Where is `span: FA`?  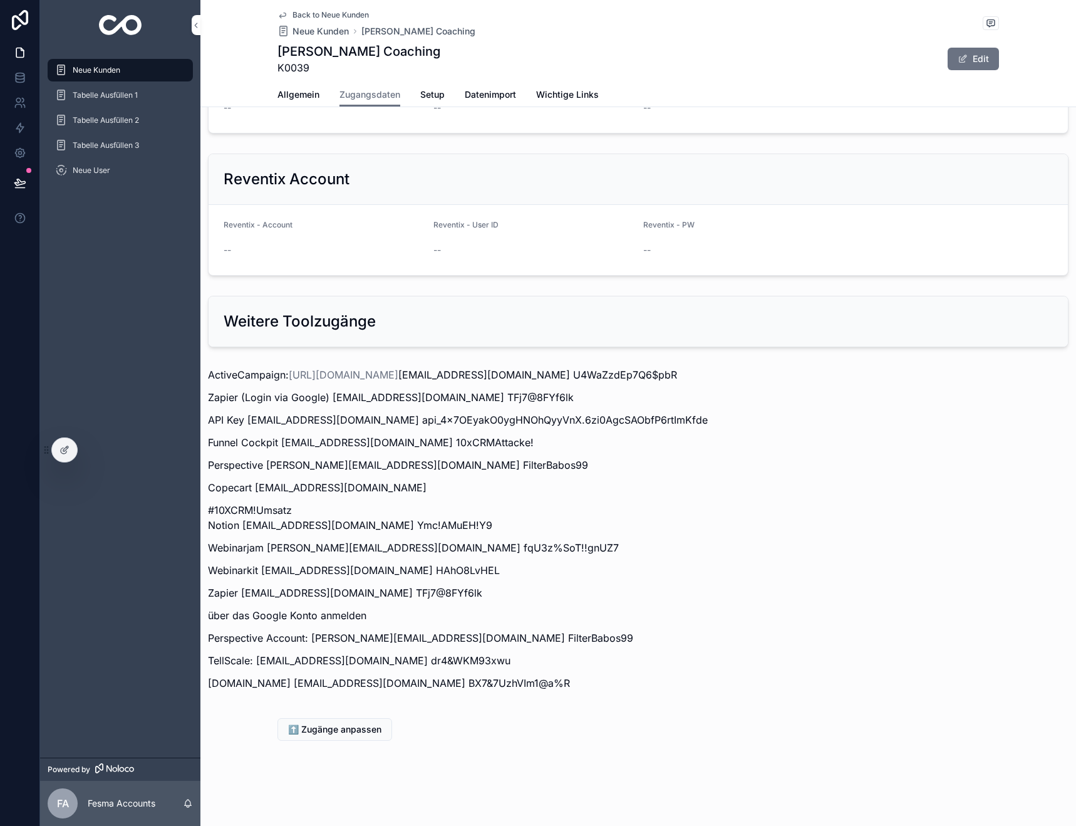 span: FA is located at coordinates (63, 803).